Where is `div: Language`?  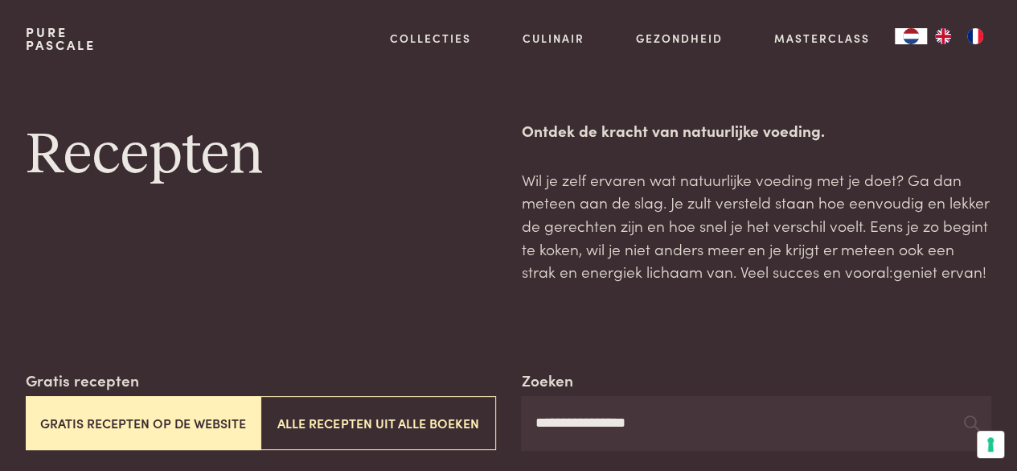 div: Language is located at coordinates (911, 36).